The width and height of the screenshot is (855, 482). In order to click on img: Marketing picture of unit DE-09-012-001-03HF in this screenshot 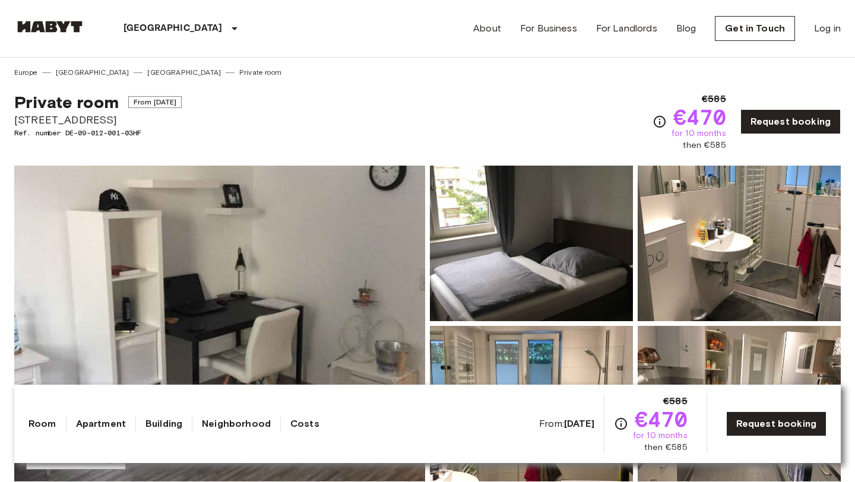, I will do `click(220, 323)`.